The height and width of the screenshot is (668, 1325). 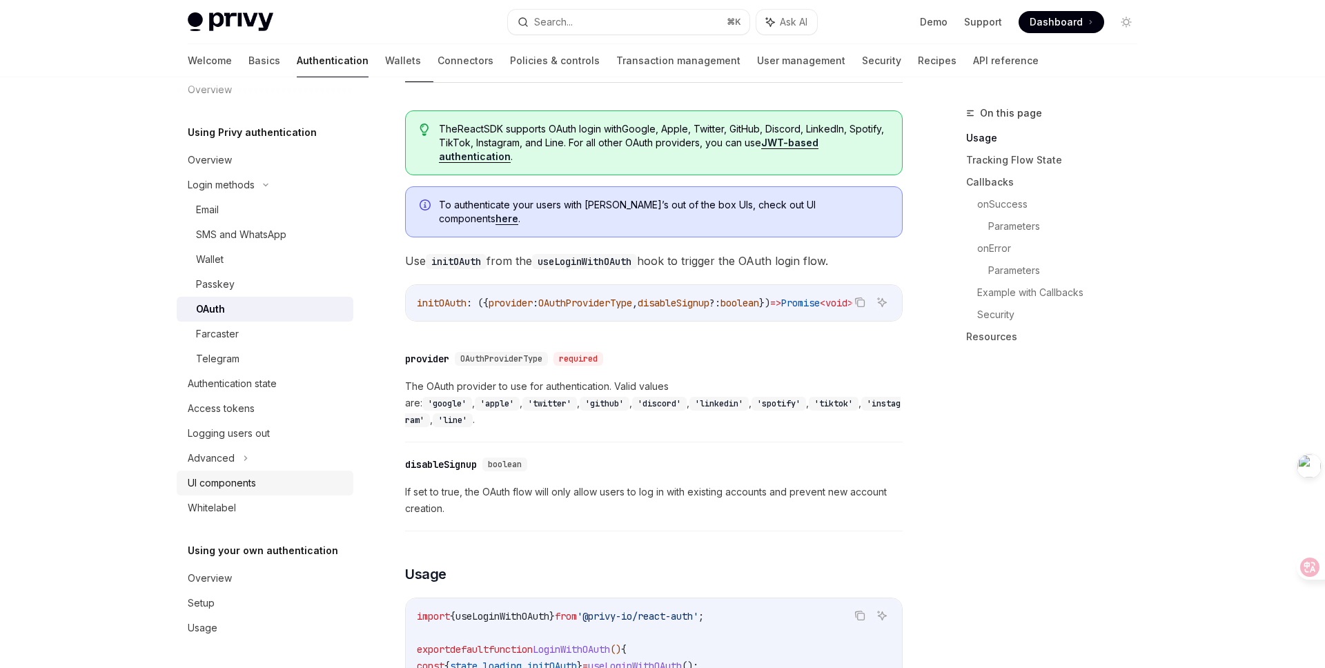 What do you see at coordinates (265, 284) in the screenshot?
I see `a: Passkey` at bounding box center [265, 284].